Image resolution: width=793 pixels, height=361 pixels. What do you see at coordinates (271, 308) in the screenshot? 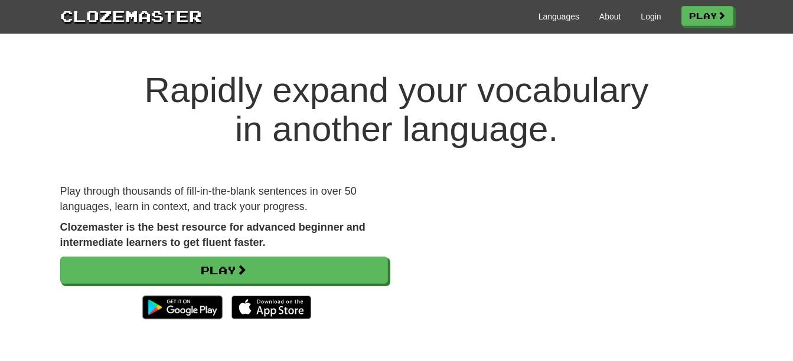
I see `img: Download_on_the_App_Store_Badge_US-UK_135x40-25178aeef6eb6b83b96f5f2d004eda3bffbb37122de64afbaef7...` at bounding box center [271, 308].